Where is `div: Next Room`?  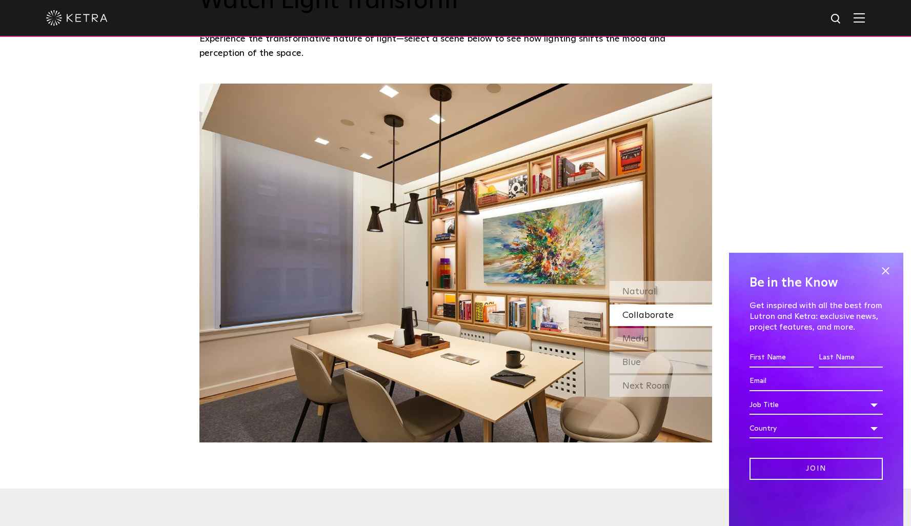 div: Next Room is located at coordinates (661, 386).